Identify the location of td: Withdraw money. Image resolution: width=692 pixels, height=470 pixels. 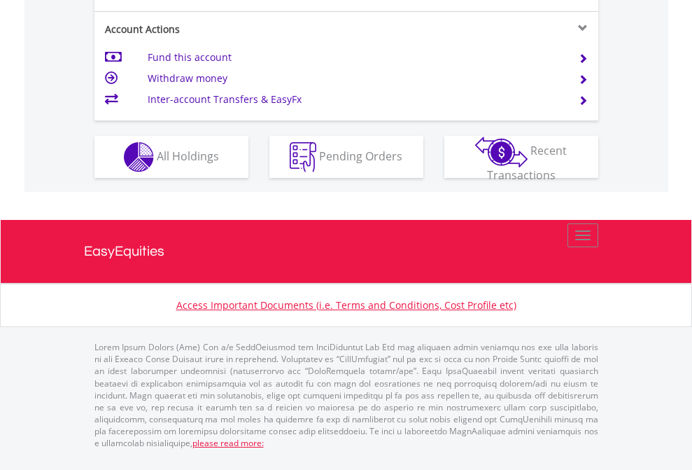
(354, 78).